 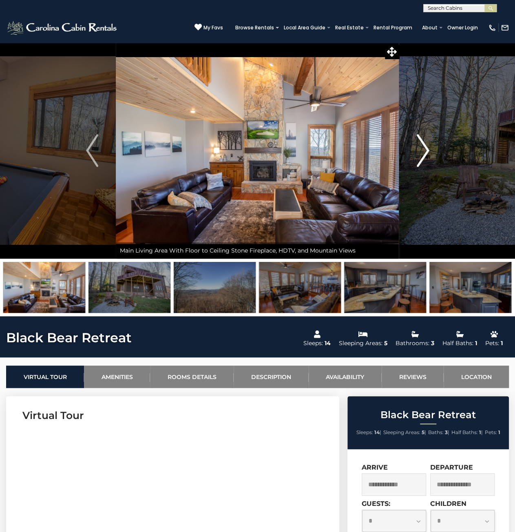 I want to click on h3: Virtual Tour, so click(x=173, y=415).